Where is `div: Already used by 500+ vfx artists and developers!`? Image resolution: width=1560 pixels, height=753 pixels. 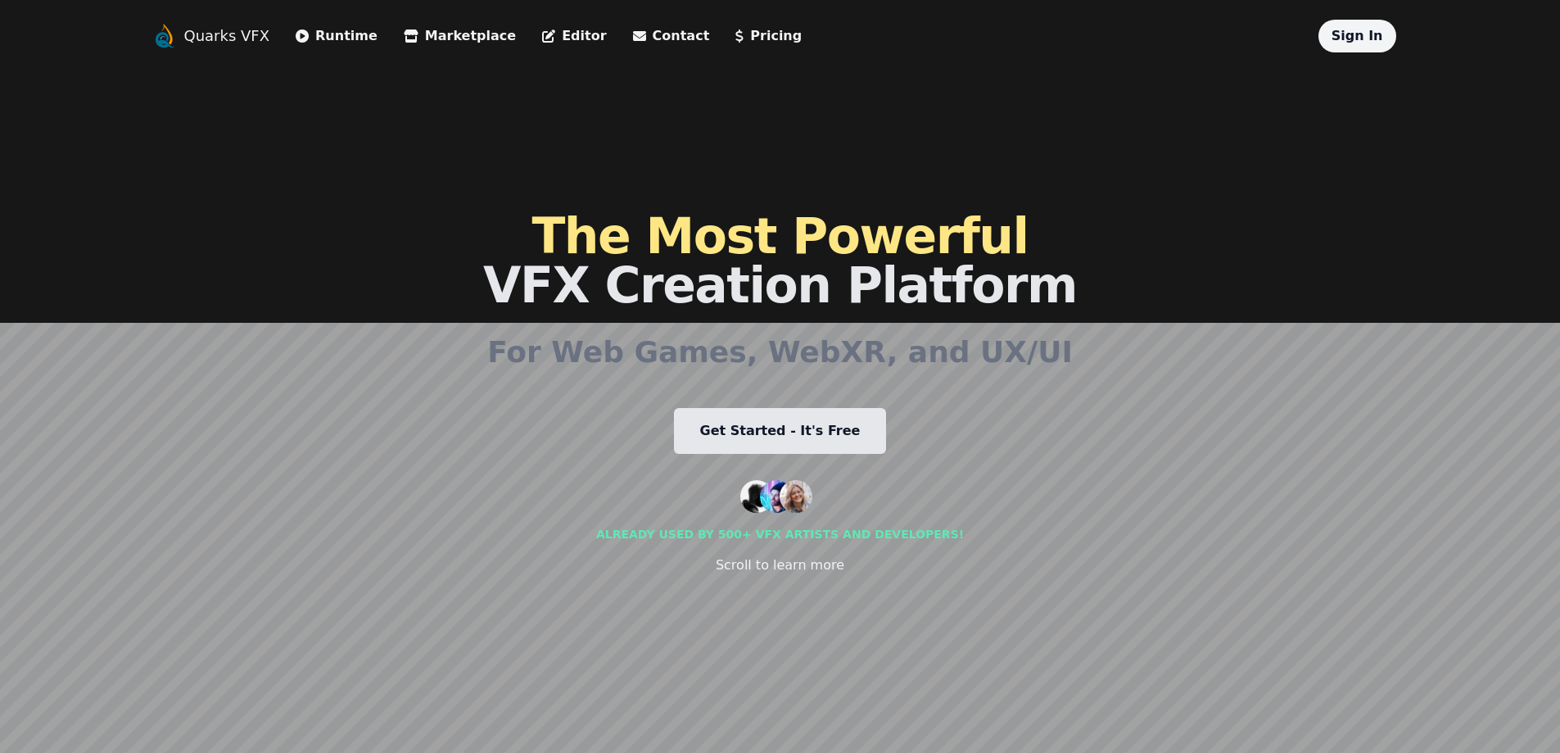
div: Already used by 500+ vfx artists and developers! is located at coordinates (780, 534).